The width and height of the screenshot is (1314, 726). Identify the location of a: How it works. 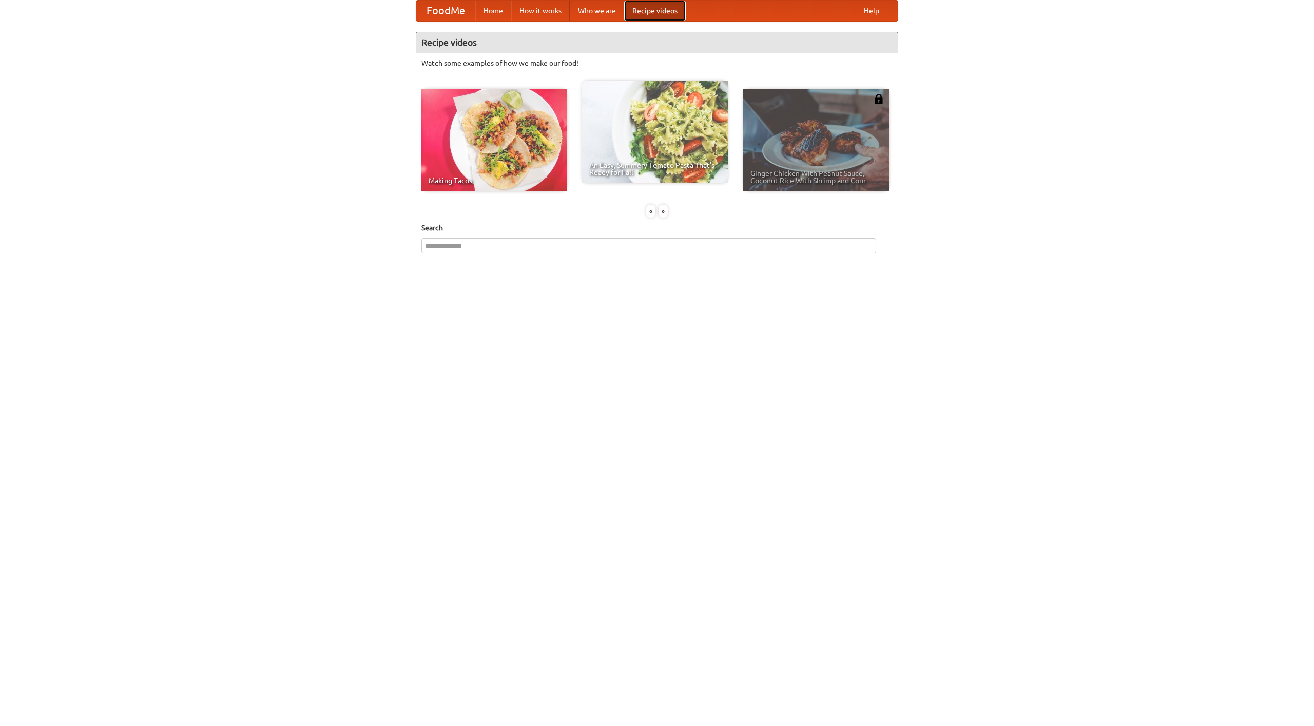
(541, 11).